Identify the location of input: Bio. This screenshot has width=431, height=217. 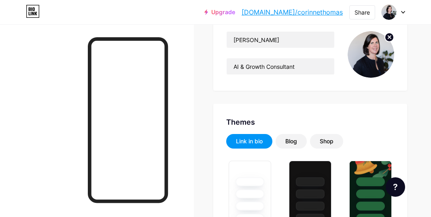
(281, 66).